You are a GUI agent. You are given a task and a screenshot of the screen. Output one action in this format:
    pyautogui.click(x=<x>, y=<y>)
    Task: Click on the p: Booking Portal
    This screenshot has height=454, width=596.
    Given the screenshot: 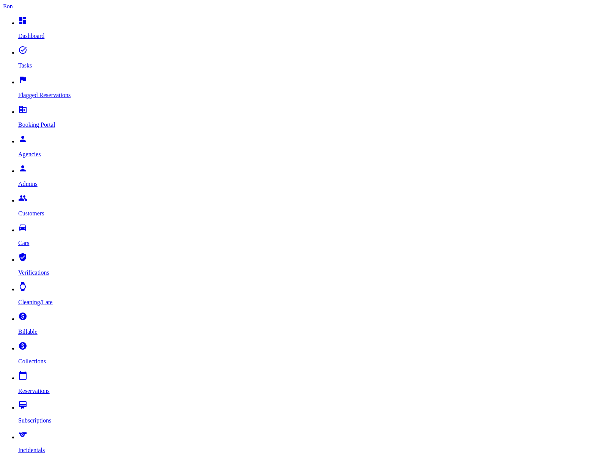 What is the action you would take?
    pyautogui.click(x=305, y=125)
    